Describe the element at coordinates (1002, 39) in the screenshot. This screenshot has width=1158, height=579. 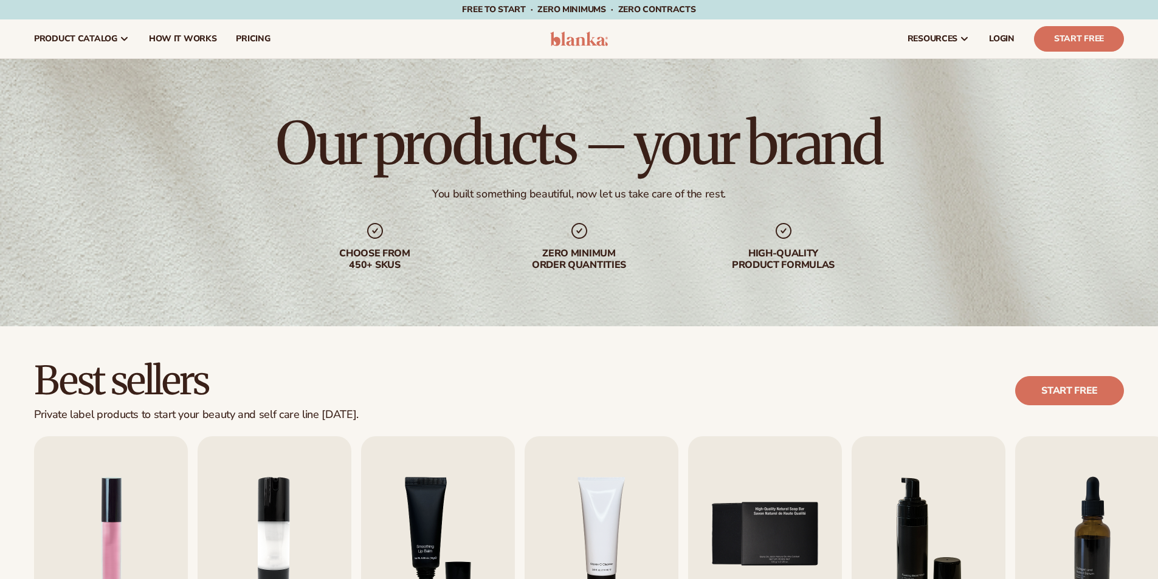
I see `a: LOGIN` at that location.